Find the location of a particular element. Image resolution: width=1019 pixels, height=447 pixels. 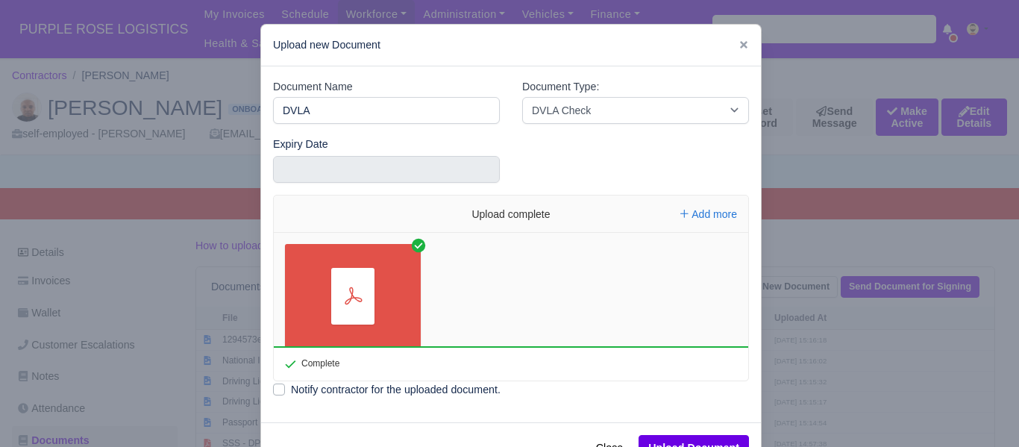

a: 316AD9FT_licence_summary_2025-08-22.pdf is located at coordinates (353, 296).